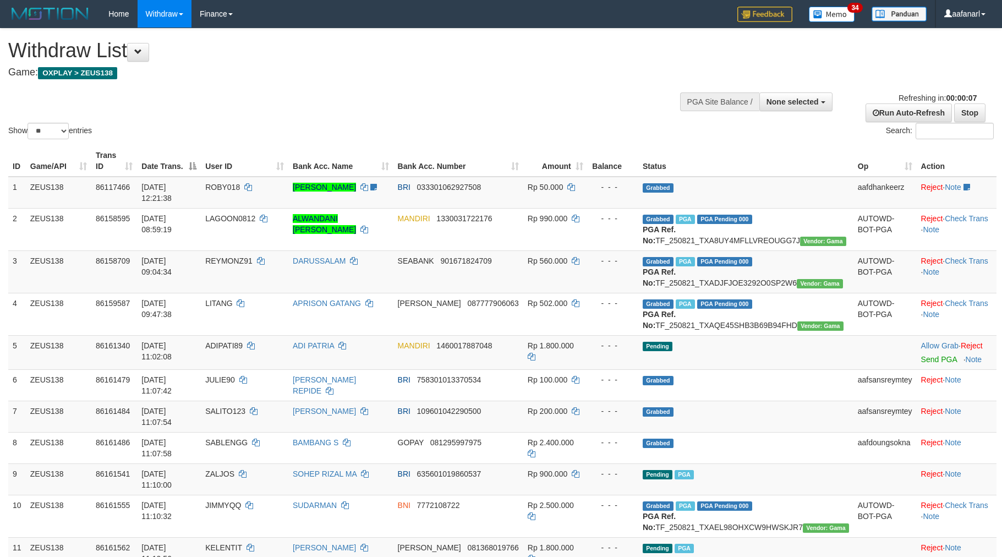 The width and height of the screenshot is (1002, 557). I want to click on td: 9, so click(17, 479).